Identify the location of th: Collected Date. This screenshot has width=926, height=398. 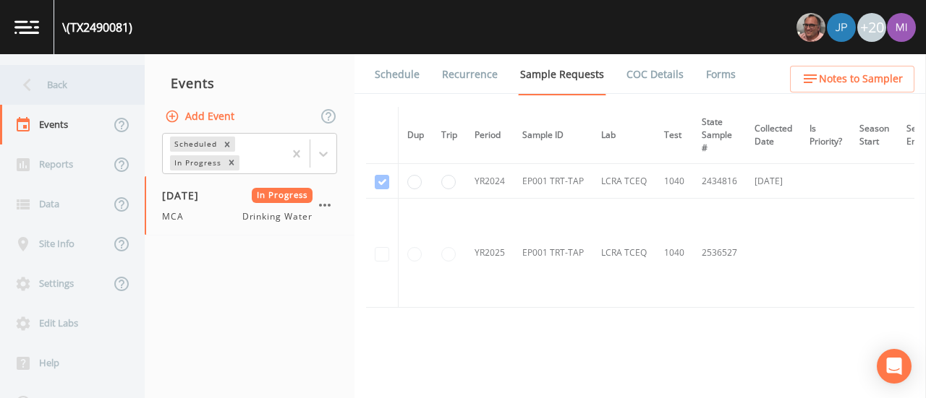
(773, 135).